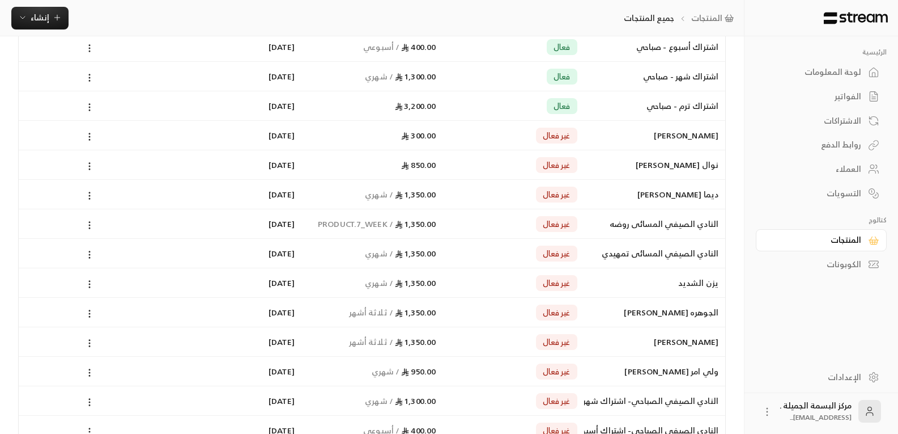 This screenshot has height=434, width=898. I want to click on a: العملاء, so click(821, 169).